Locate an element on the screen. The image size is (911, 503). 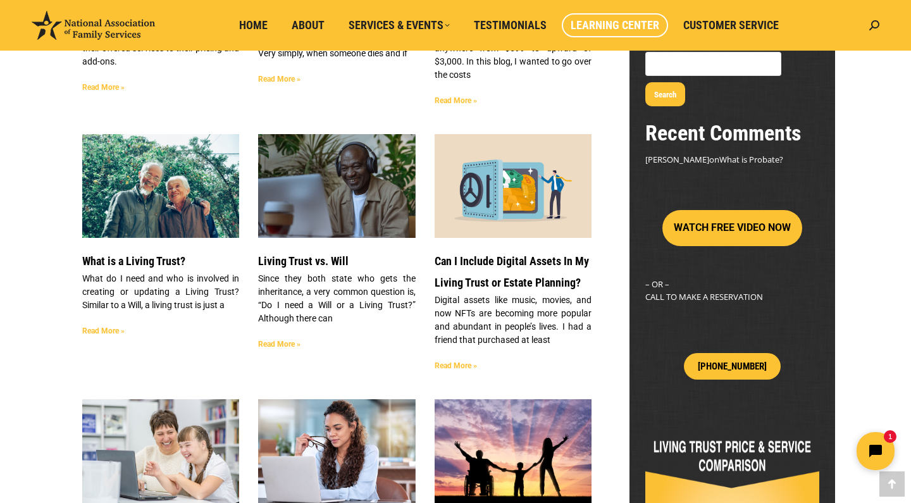
footer: on is located at coordinates (732, 159).